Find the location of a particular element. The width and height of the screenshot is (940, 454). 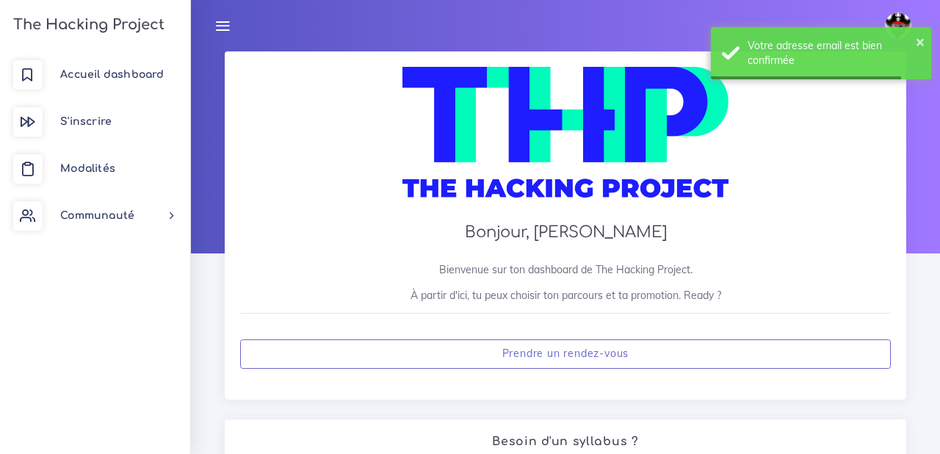

span: Communauté is located at coordinates (97, 215).